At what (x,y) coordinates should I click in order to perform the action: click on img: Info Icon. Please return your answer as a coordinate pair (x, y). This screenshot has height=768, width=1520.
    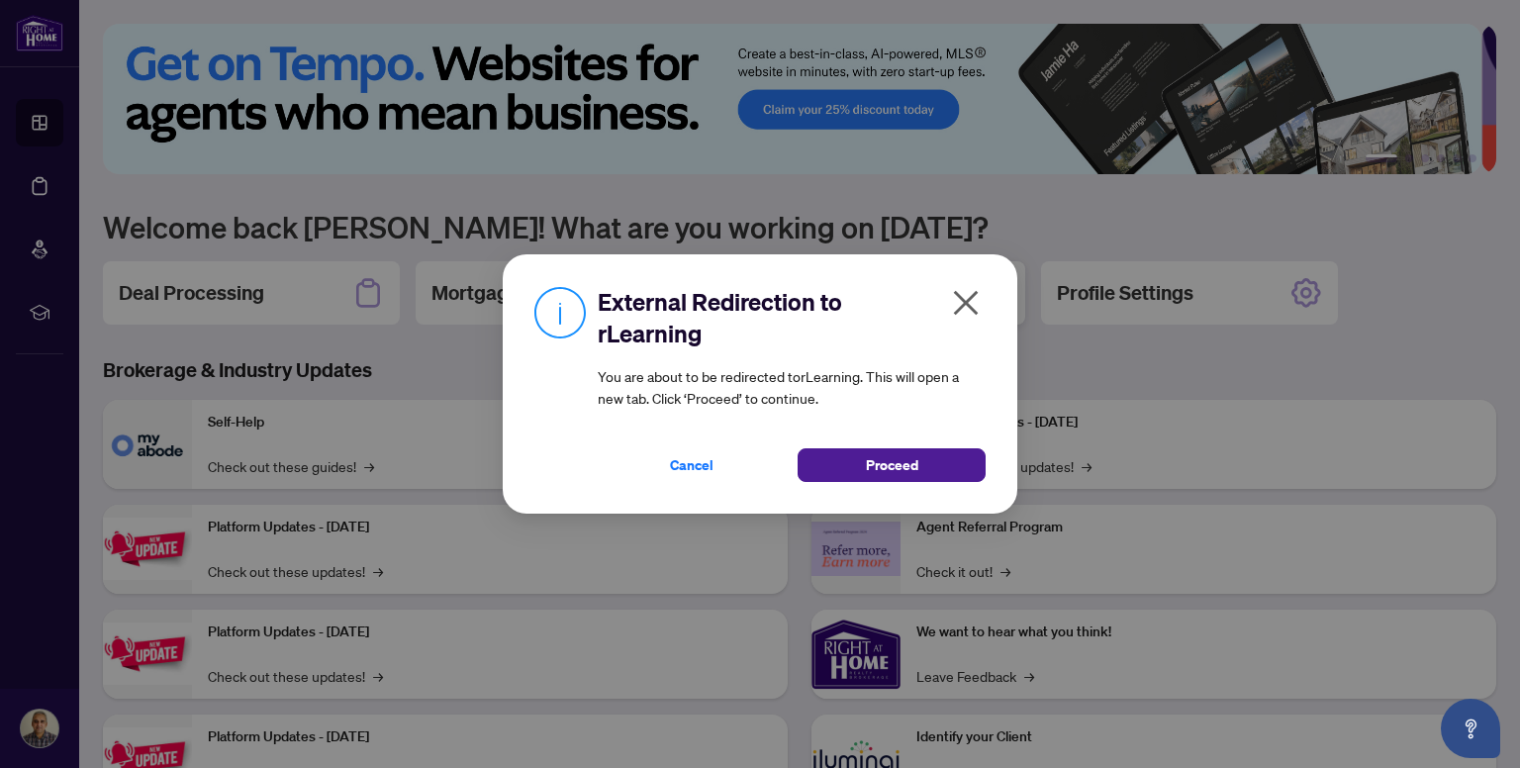
    Looking at the image, I should click on (560, 312).